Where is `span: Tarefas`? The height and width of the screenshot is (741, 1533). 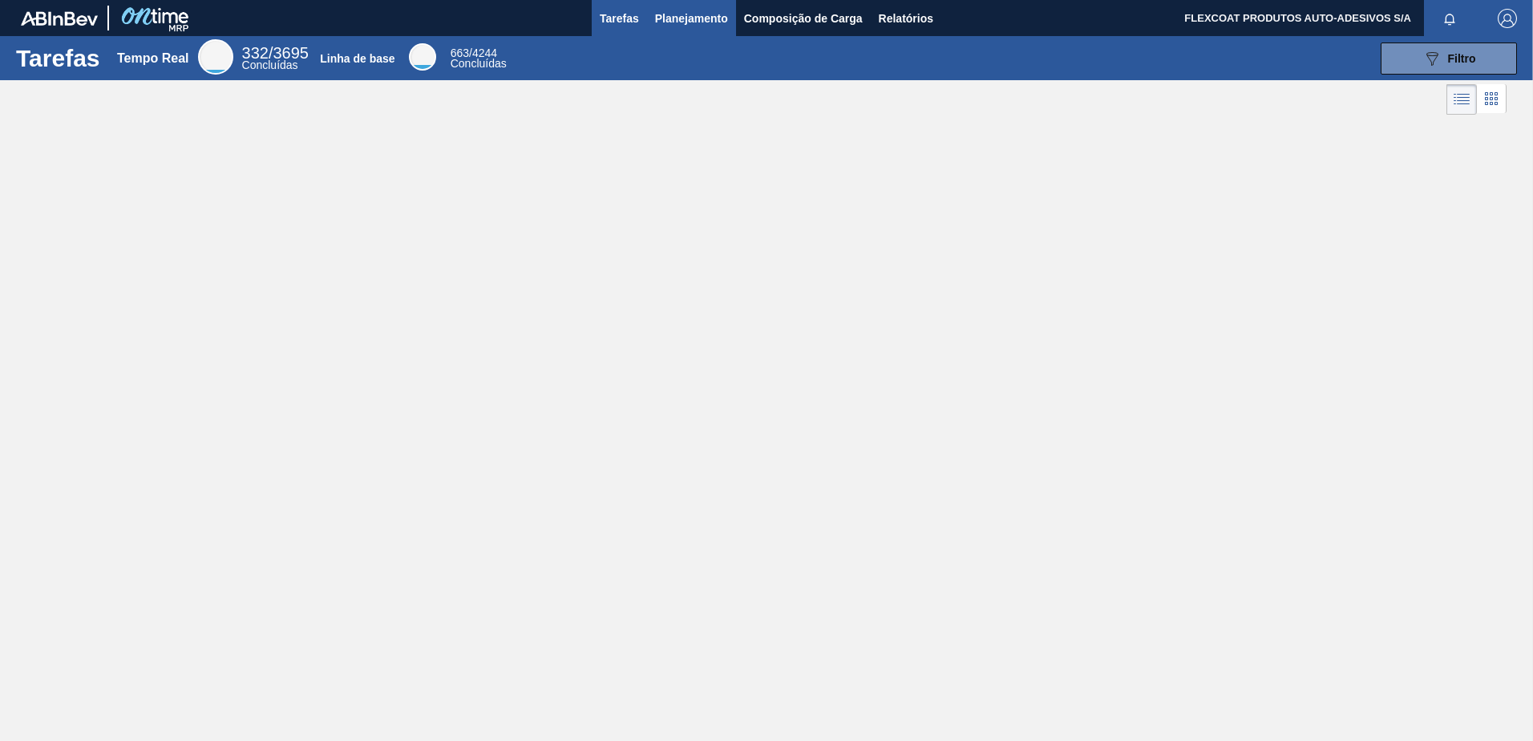 span: Tarefas is located at coordinates (619, 18).